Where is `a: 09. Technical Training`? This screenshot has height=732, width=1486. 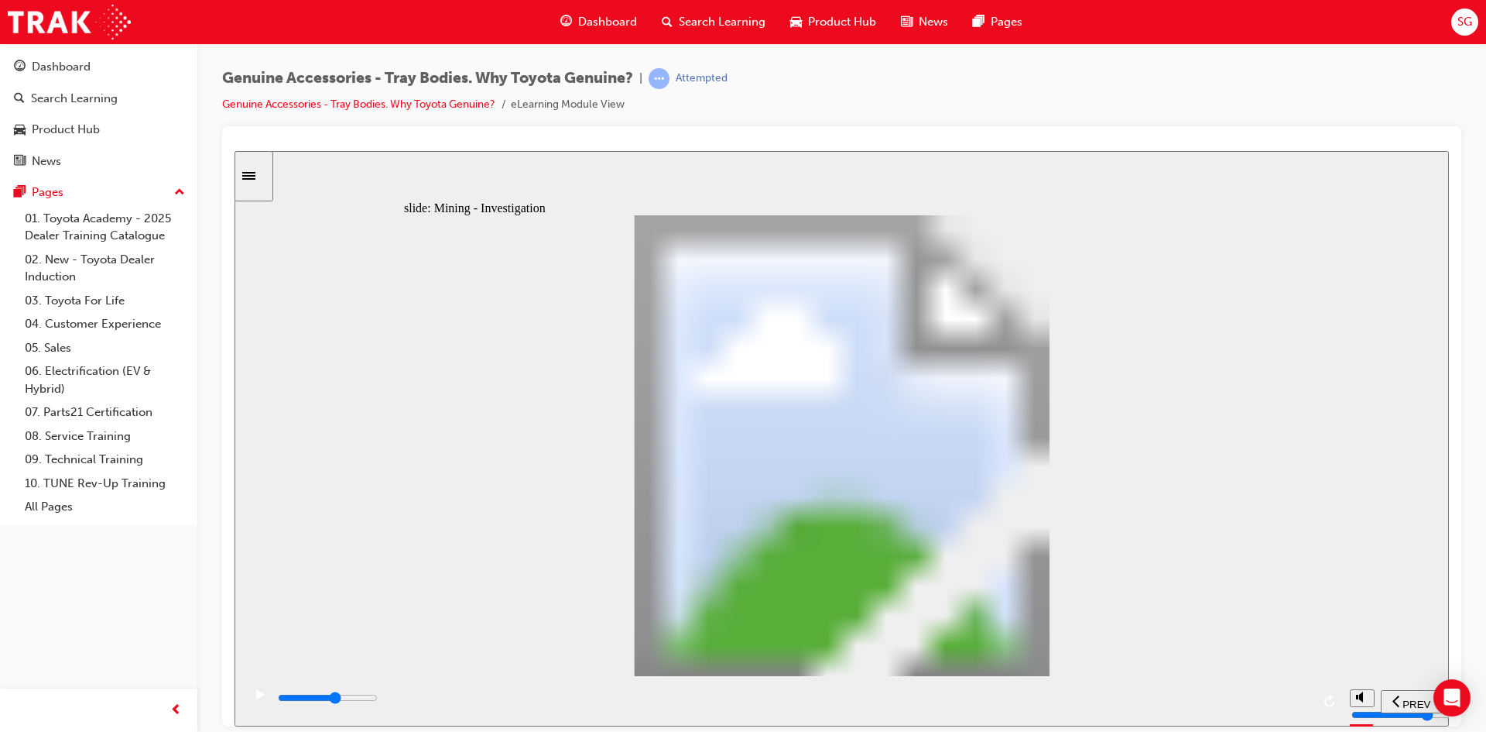 a: 09. Technical Training is located at coordinates (105, 459).